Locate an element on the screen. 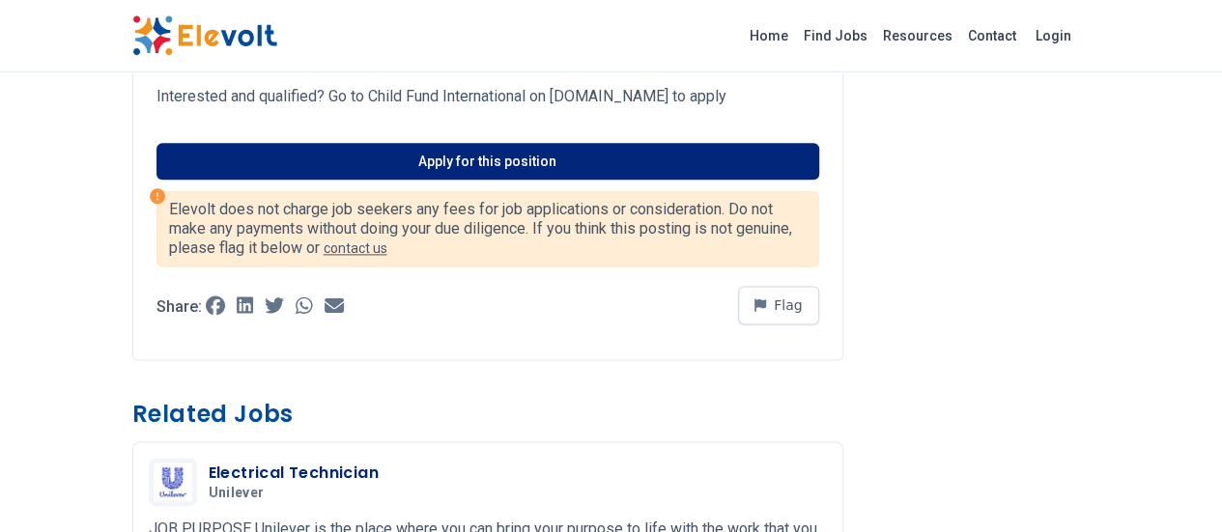 This screenshot has height=532, width=1222. button: Flag is located at coordinates (779, 305).